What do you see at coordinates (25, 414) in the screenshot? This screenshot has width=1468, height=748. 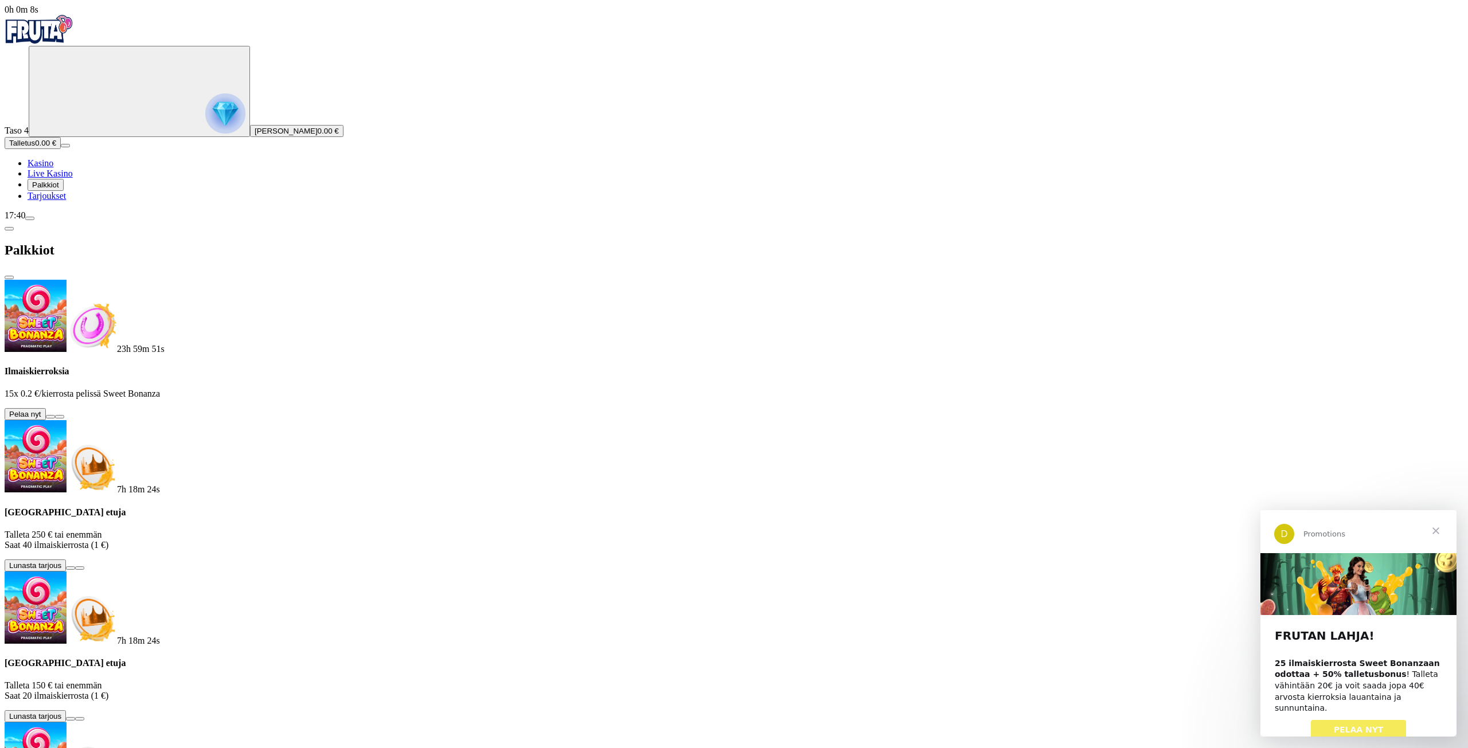 I see `button: Pelaa nyt` at bounding box center [25, 414].